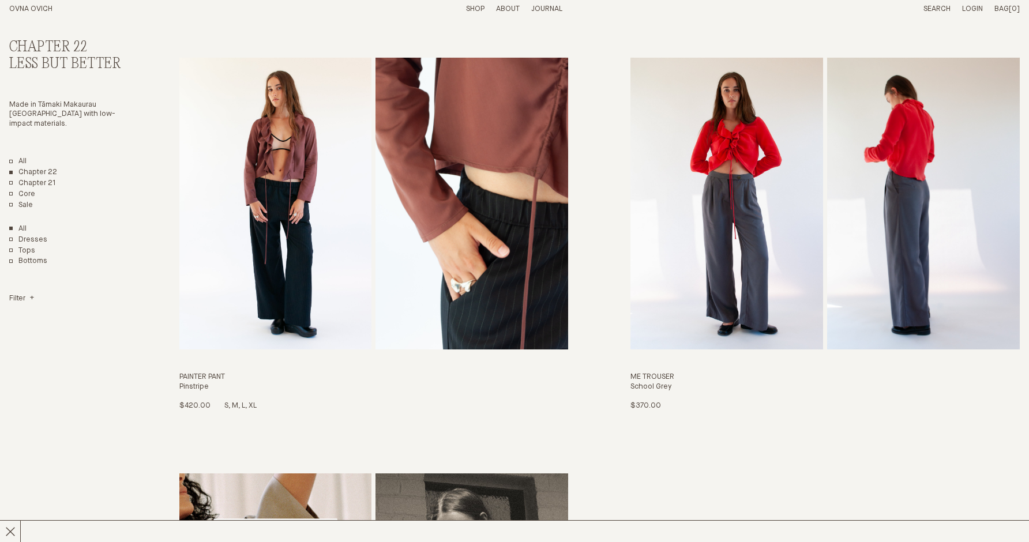 Image resolution: width=1029 pixels, height=542 pixels. Describe the element at coordinates (228, 405) in the screenshot. I see `span: S` at that location.